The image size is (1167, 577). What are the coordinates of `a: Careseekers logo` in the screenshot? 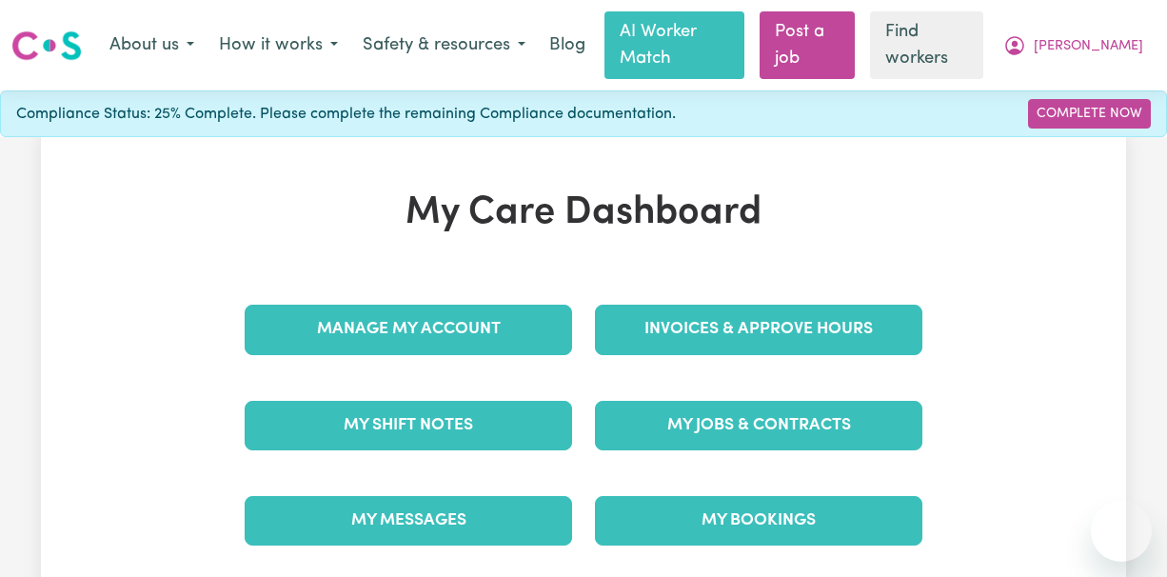 It's located at (47, 46).